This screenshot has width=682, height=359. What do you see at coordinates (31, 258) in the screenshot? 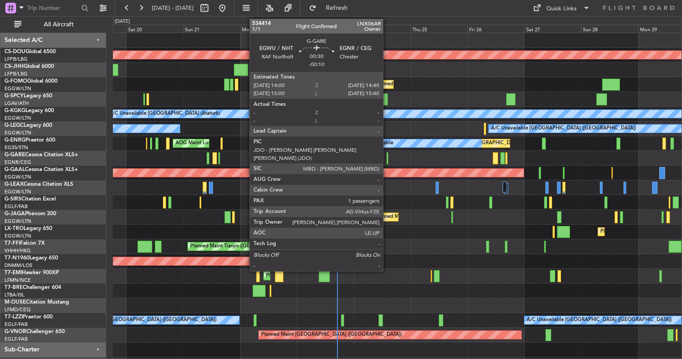
I see `a: T7-N1960Legacy 650` at bounding box center [31, 258].